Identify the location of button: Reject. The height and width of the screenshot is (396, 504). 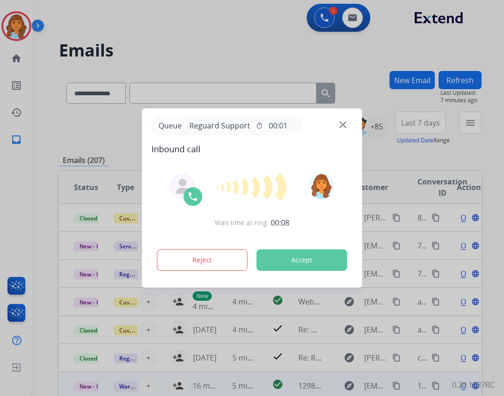
(202, 260).